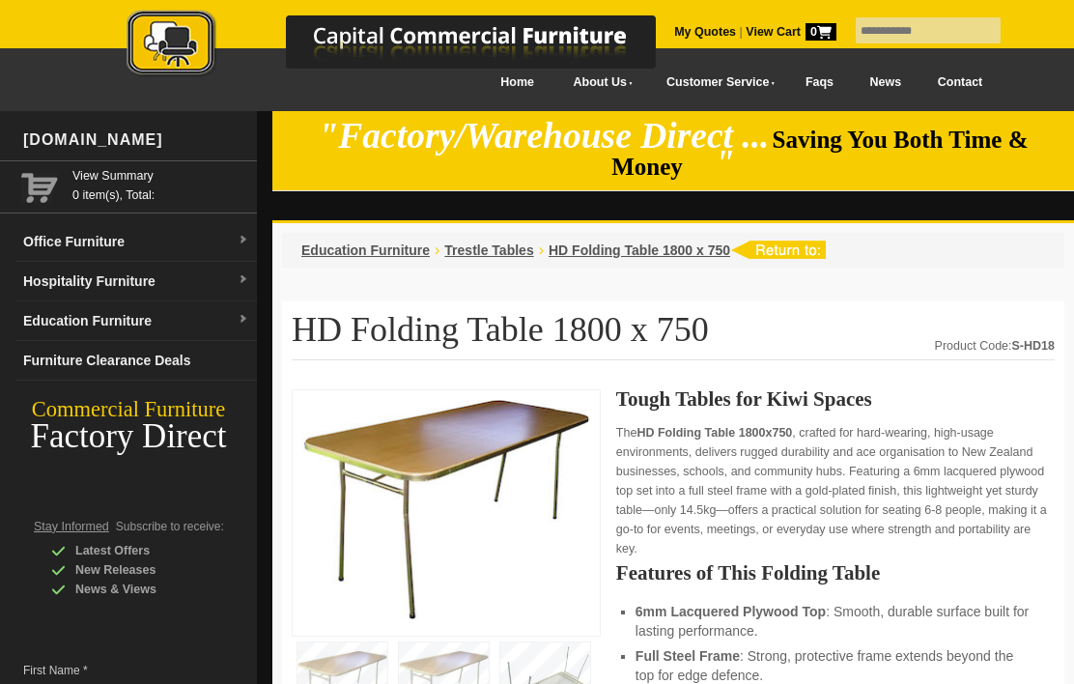 The height and width of the screenshot is (684, 1074). I want to click on div: Product Code:, so click(995, 346).